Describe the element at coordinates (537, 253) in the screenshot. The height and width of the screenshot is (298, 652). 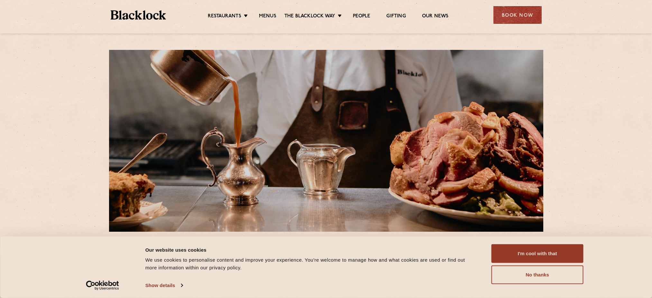
I see `button: I'm cool with that` at that location.